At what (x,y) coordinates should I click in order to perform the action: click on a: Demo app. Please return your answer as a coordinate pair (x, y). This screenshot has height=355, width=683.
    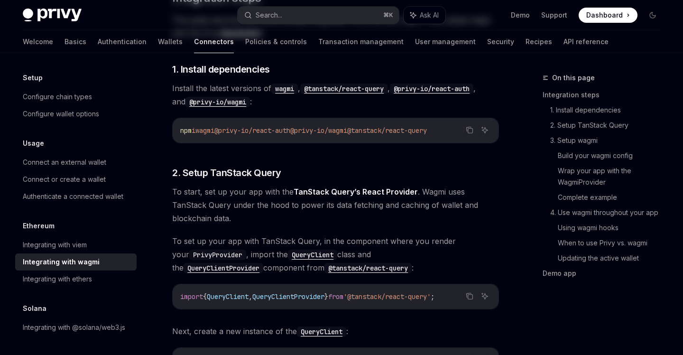
    Looking at the image, I should click on (605, 273).